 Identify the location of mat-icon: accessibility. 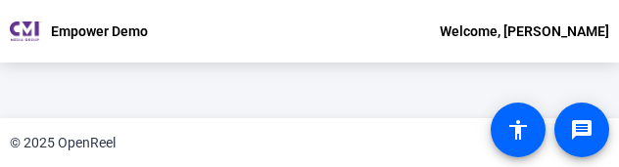
(518, 130).